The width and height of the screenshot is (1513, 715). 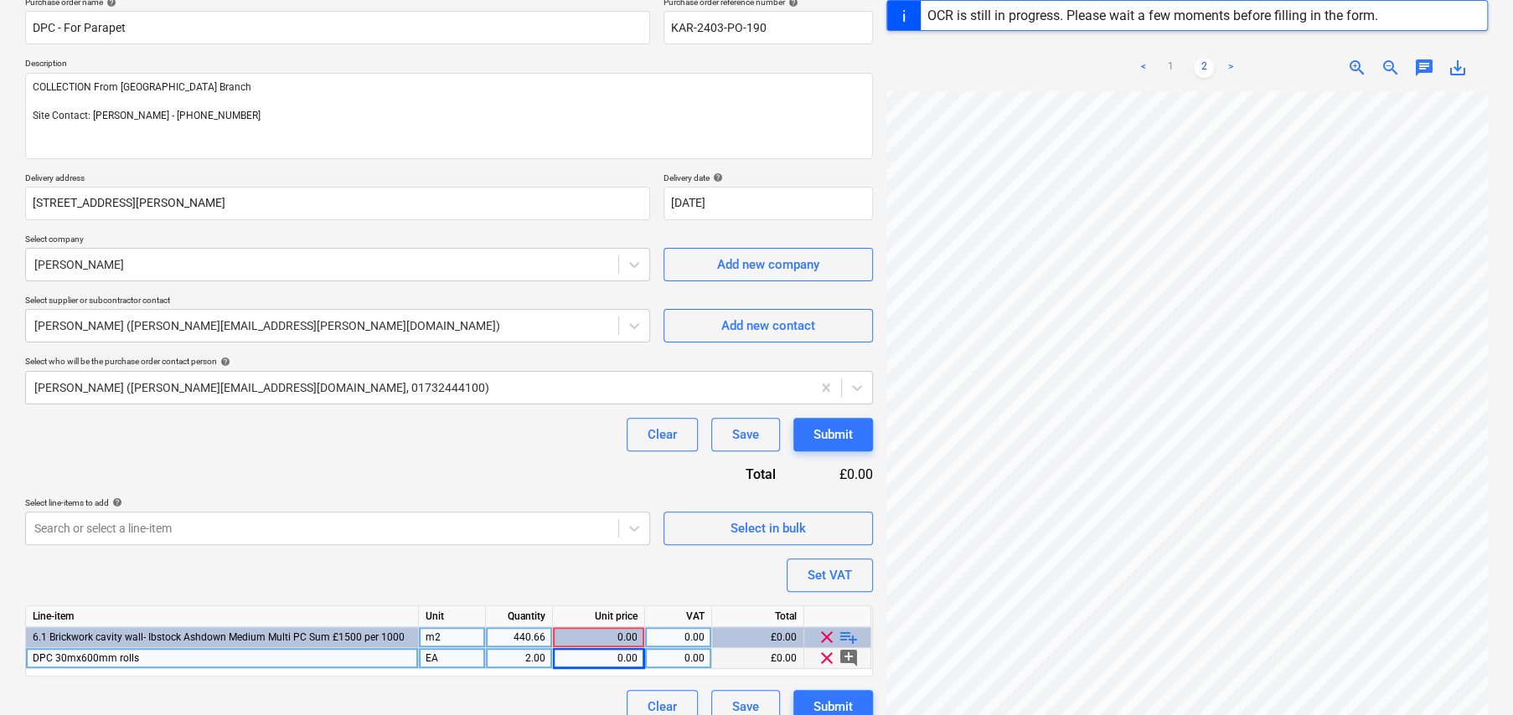 I want to click on div: Delivery date, so click(x=768, y=178).